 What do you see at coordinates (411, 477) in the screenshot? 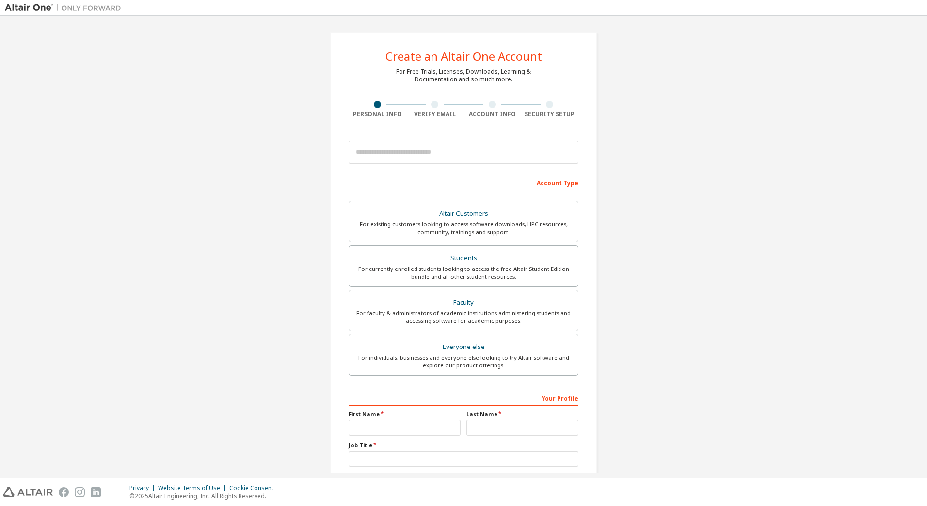
I see `label: I accept the` at bounding box center [411, 477].